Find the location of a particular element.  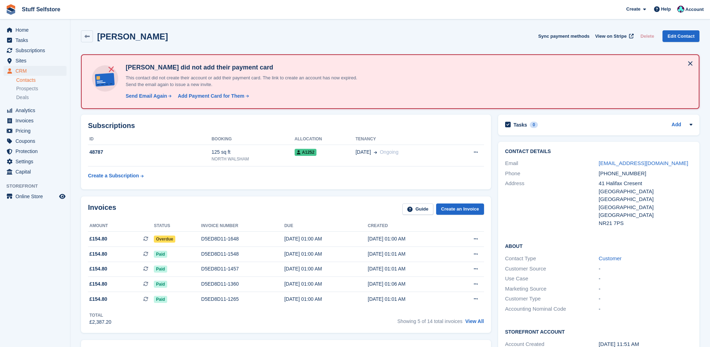

a: Create a Subscription is located at coordinates (116, 175).